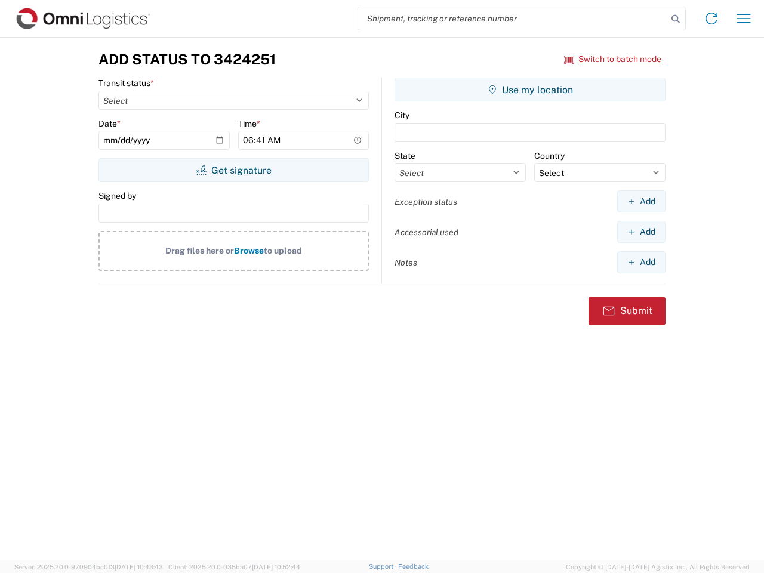 Image resolution: width=764 pixels, height=573 pixels. Describe the element at coordinates (530, 90) in the screenshot. I see `button: Use my location` at that location.